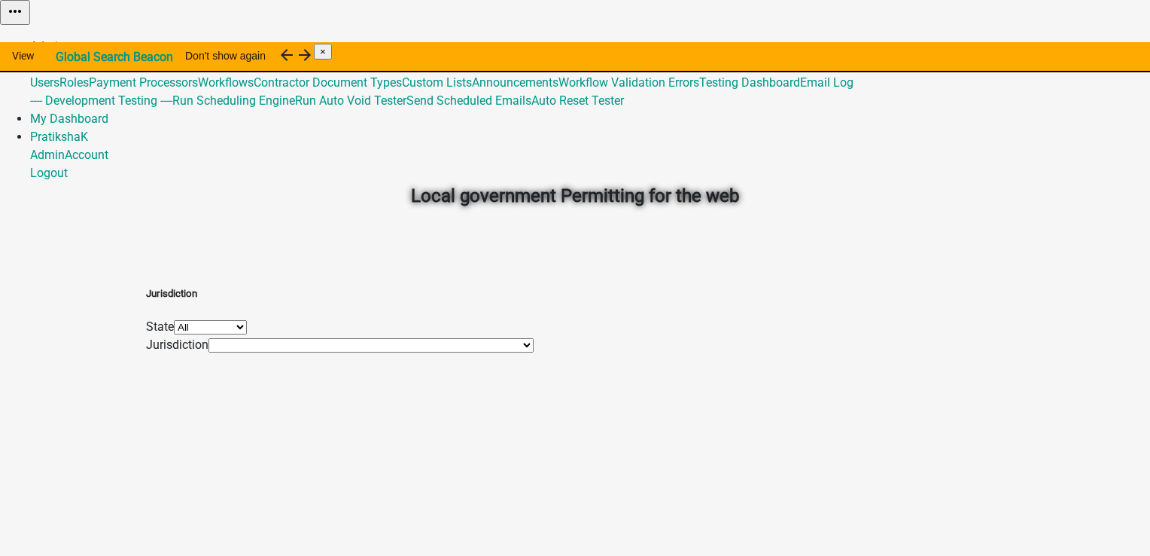 The height and width of the screenshot is (556, 1150). I want to click on i: arrow_forward, so click(305, 55).